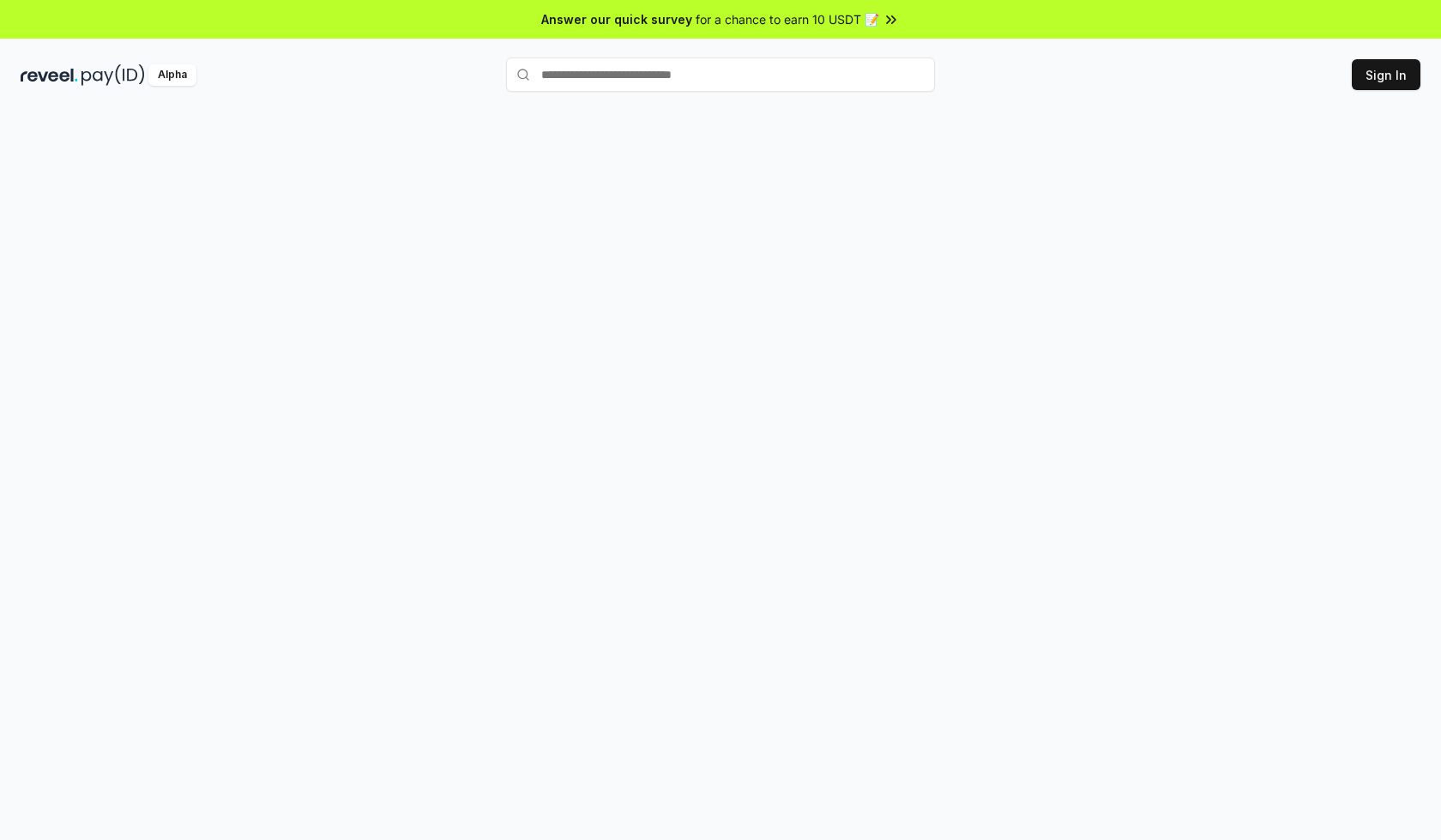 The image size is (1441, 840). I want to click on img: pay_id, so click(113, 75).